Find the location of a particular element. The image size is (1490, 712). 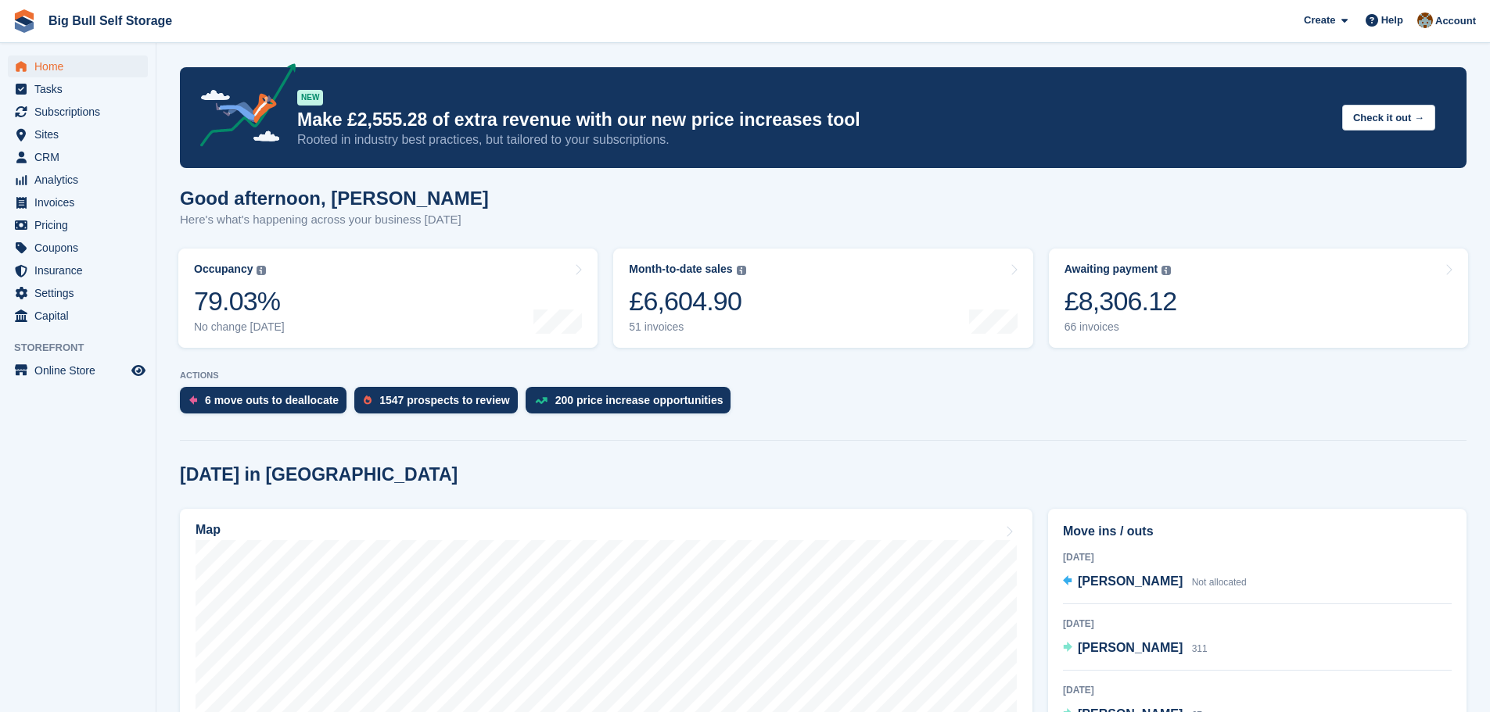

span: 311 is located at coordinates (1200, 649).